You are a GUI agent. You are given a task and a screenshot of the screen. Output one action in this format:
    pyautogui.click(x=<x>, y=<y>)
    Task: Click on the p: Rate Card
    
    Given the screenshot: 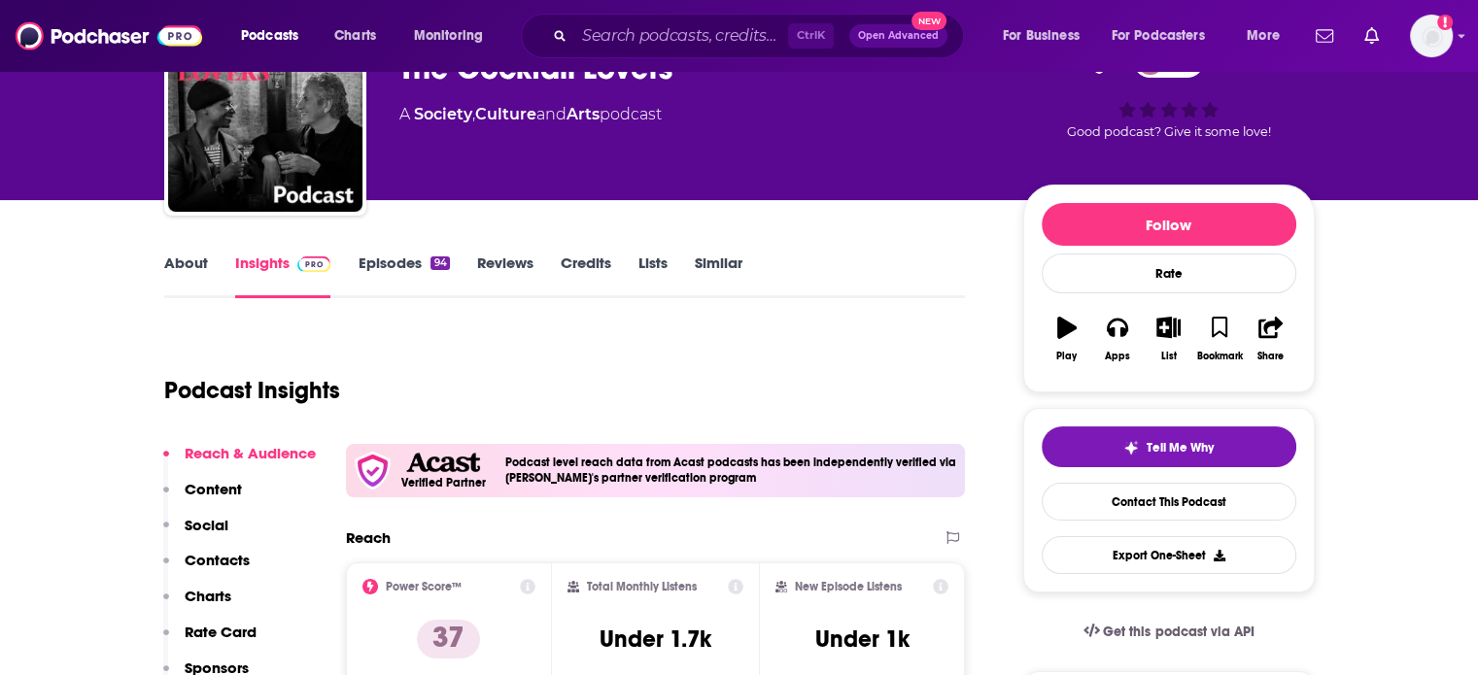 What is the action you would take?
    pyautogui.click(x=221, y=632)
    